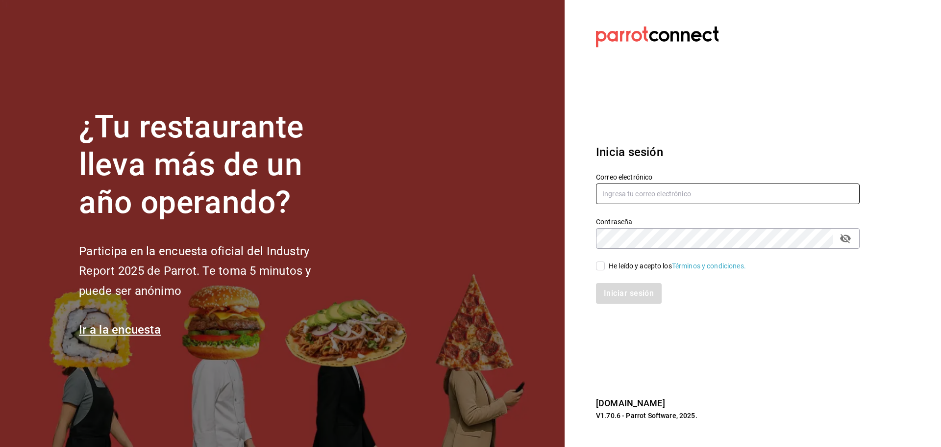  I want to click on label: Contraseña, so click(728, 222).